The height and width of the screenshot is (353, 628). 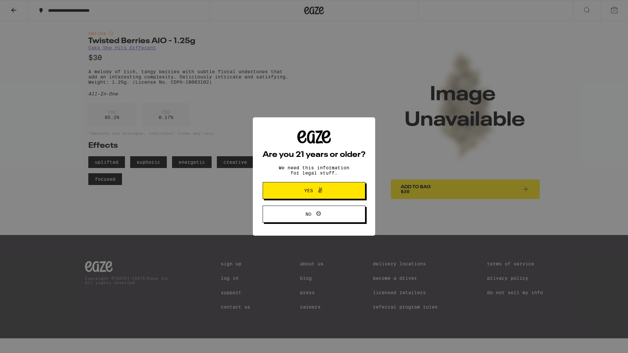 I want to click on button: No, so click(x=314, y=214).